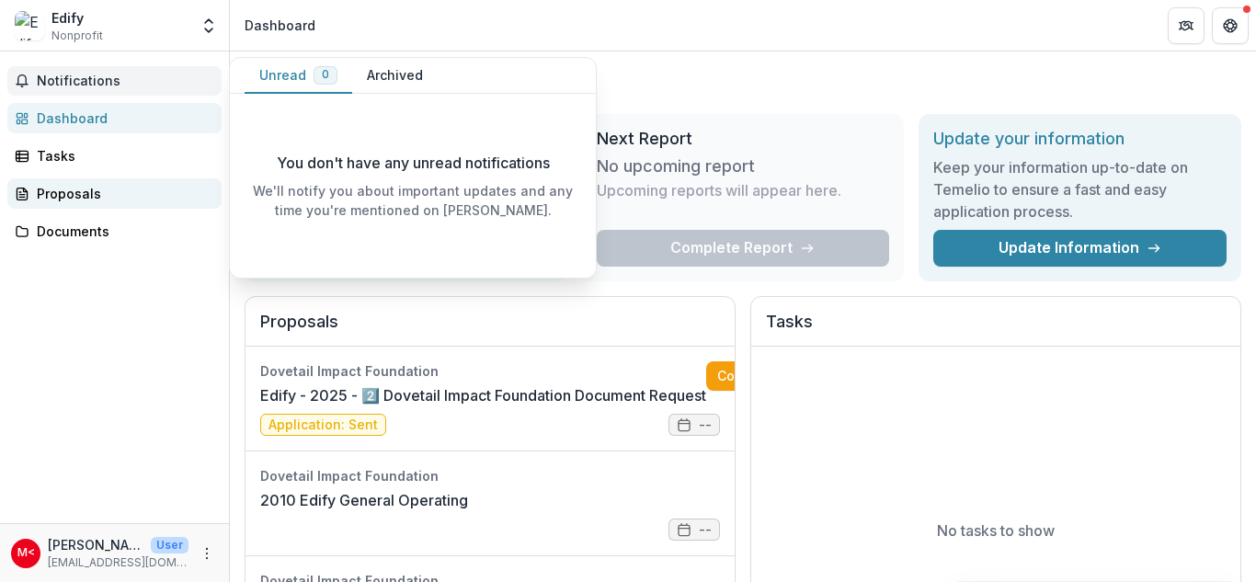 The height and width of the screenshot is (582, 1256). Describe the element at coordinates (759, 376) in the screenshot. I see `a: Complete` at that location.